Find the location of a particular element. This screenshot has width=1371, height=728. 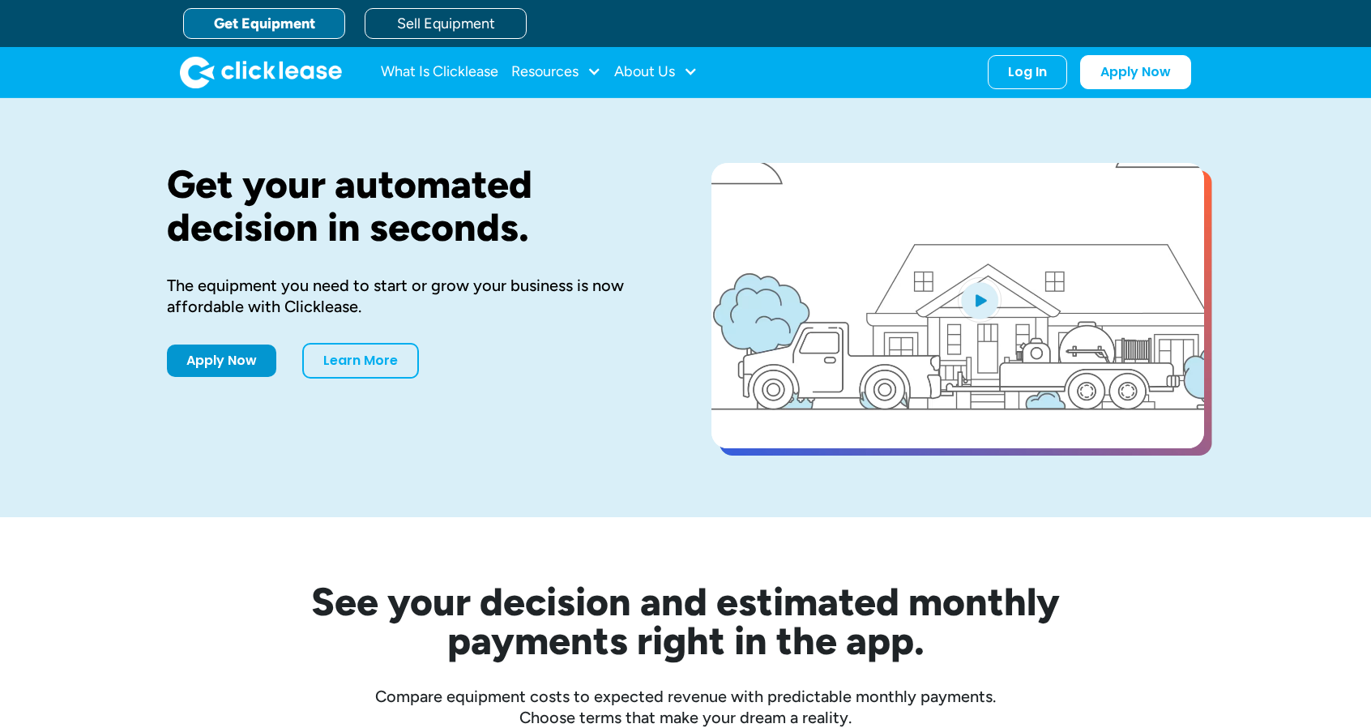

div: Compare equipment costs to expected revenue with predictable monthly payments. Choose terms that ... is located at coordinates (685, 707).